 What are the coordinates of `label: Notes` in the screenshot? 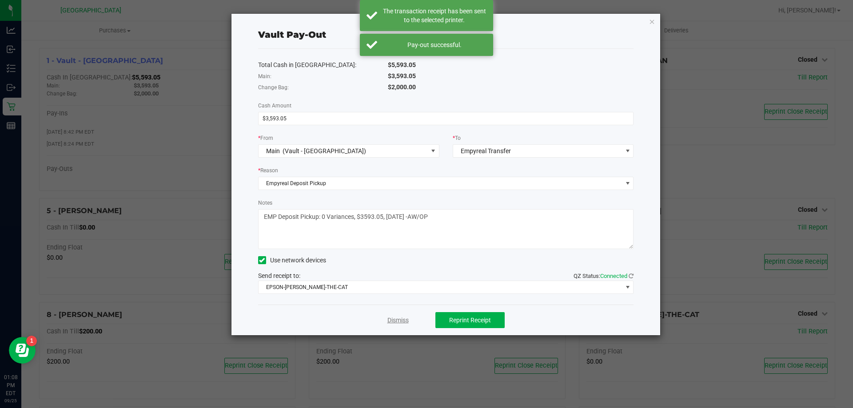 It's located at (265, 203).